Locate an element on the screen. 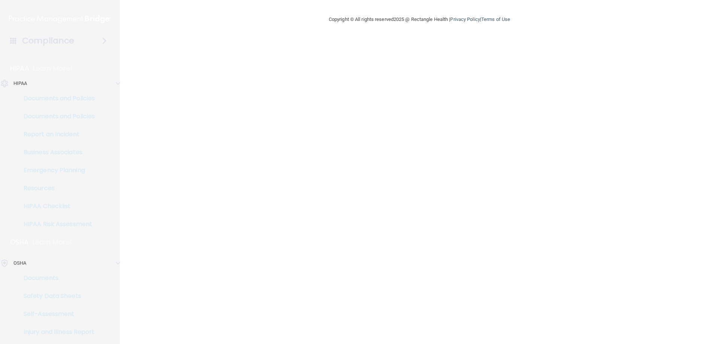 Image resolution: width=719 pixels, height=344 pixels. p: Injury and Illness Report is located at coordinates (56, 332).